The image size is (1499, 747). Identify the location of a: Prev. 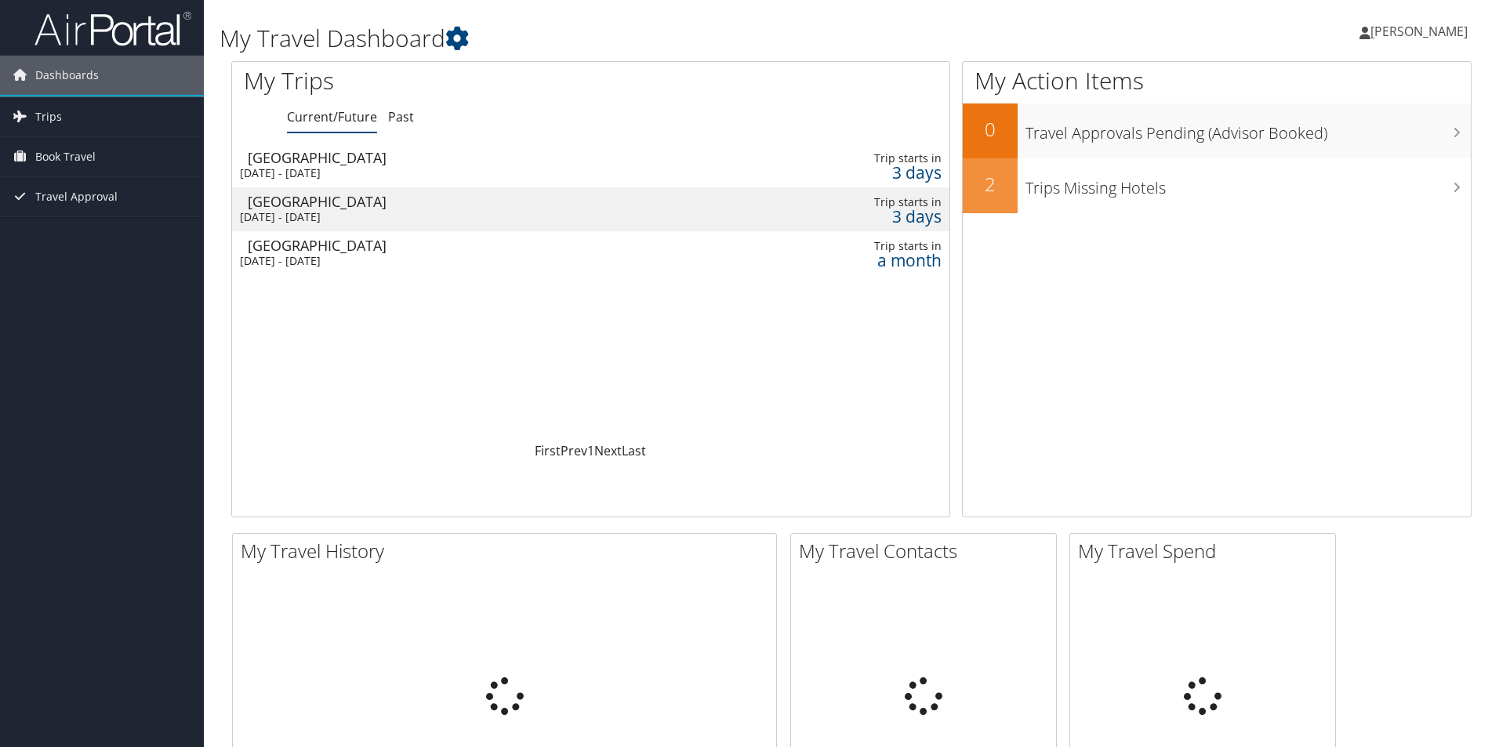
(574, 451).